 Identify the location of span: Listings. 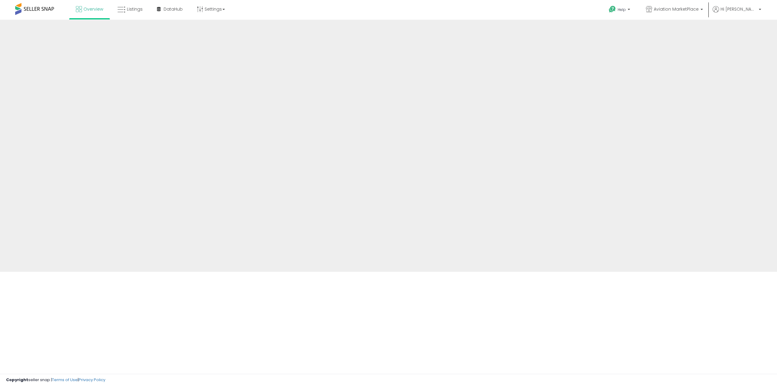
(135, 9).